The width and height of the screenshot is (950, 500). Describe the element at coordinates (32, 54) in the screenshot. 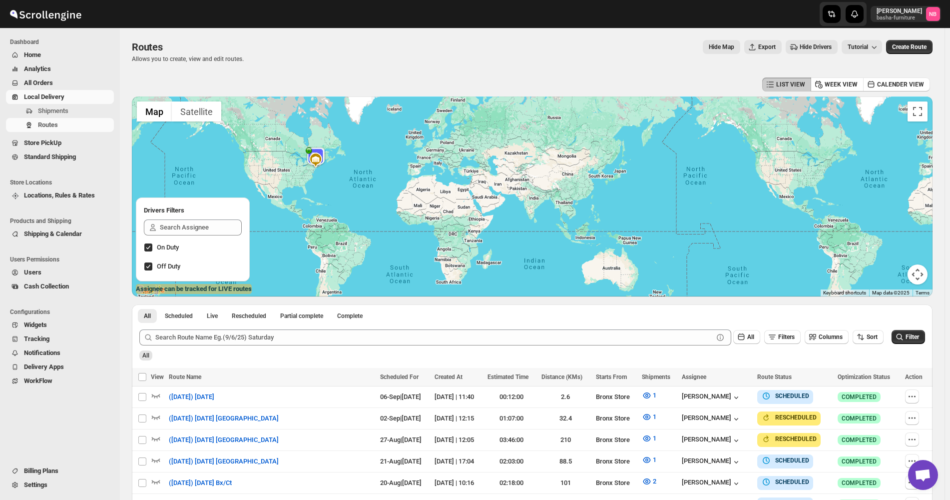

I see `span: Home` at that location.